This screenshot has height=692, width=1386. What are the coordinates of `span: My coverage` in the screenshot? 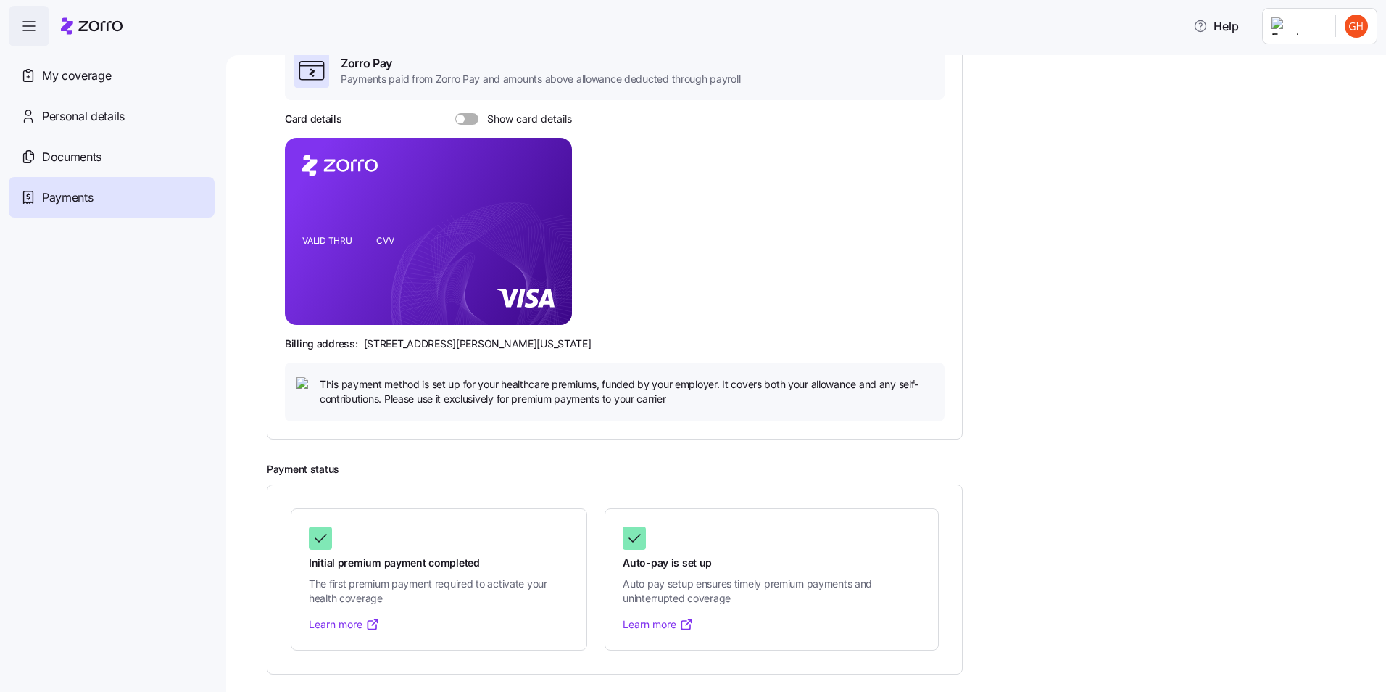 It's located at (76, 75).